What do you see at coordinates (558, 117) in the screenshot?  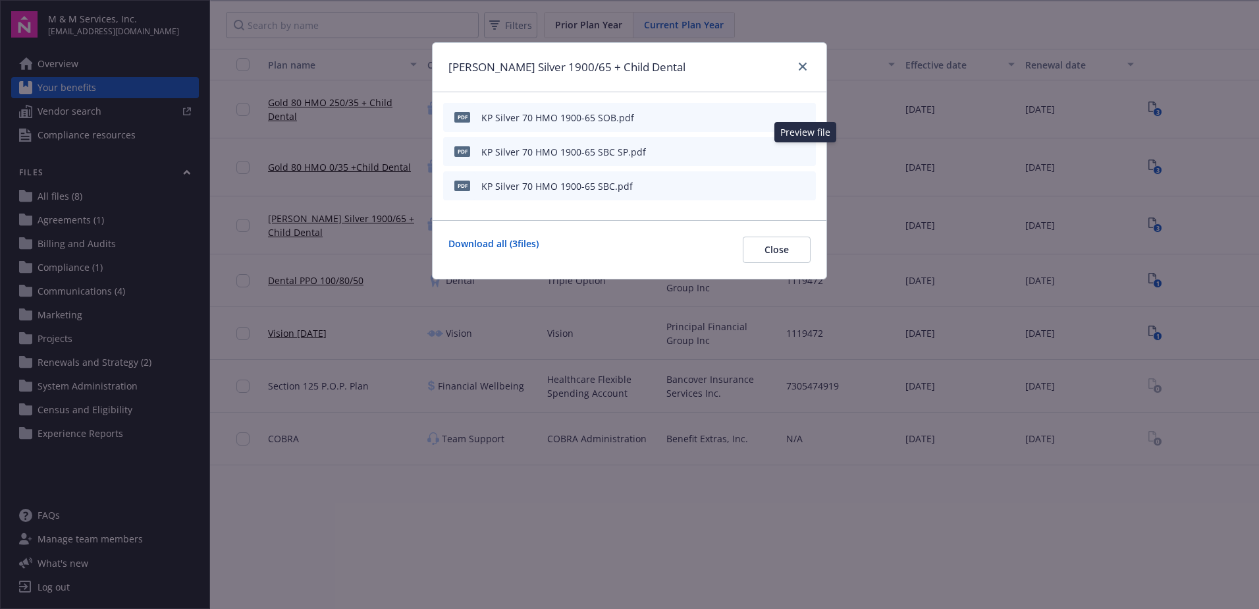 I see `div: KP Silver 70 HMO 1900-65 SOB.pdf` at bounding box center [558, 117].